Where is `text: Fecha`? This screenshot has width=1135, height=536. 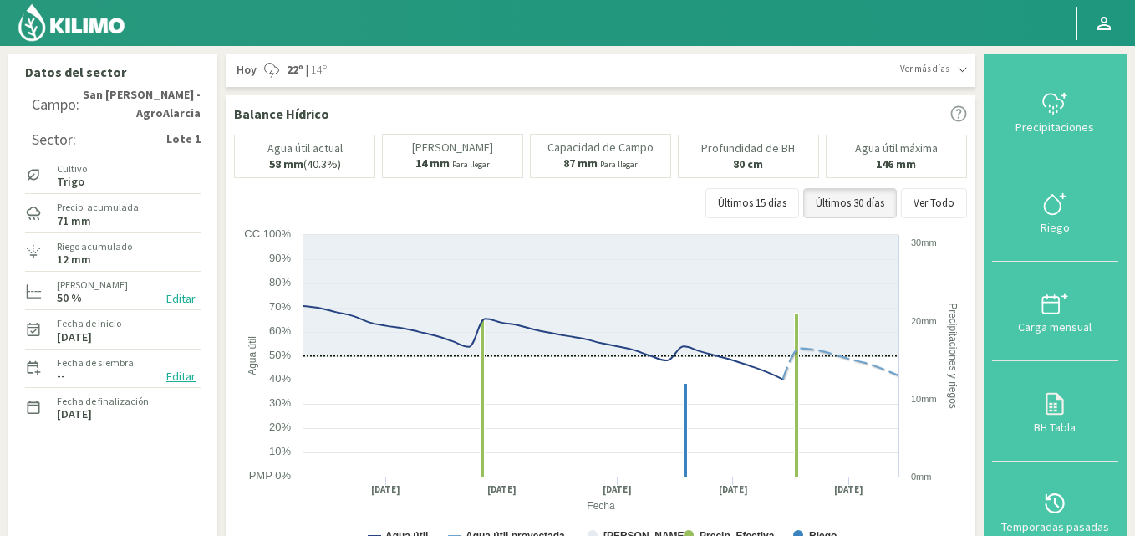
text: Fecha is located at coordinates (601, 506).